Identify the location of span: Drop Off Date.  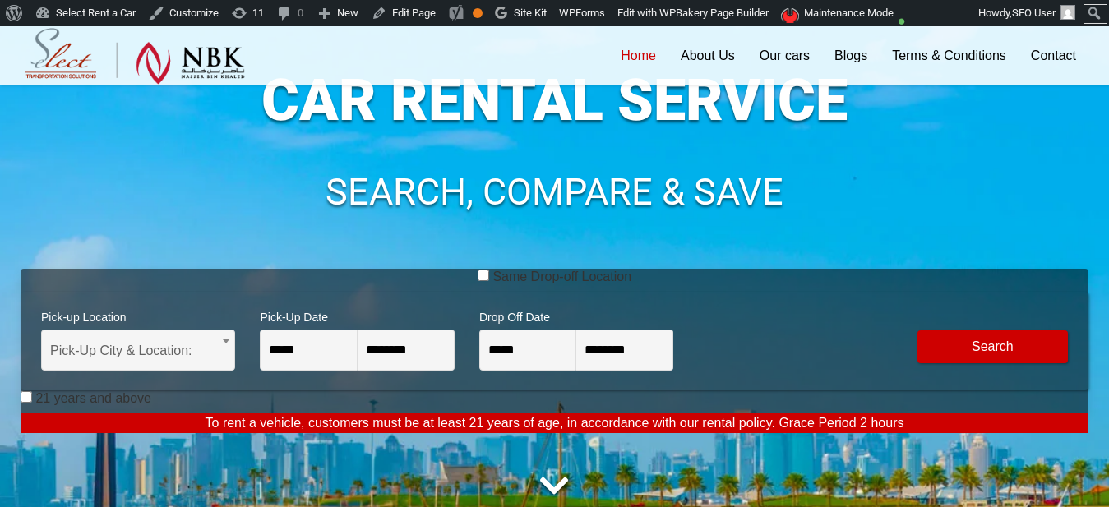
(576, 315).